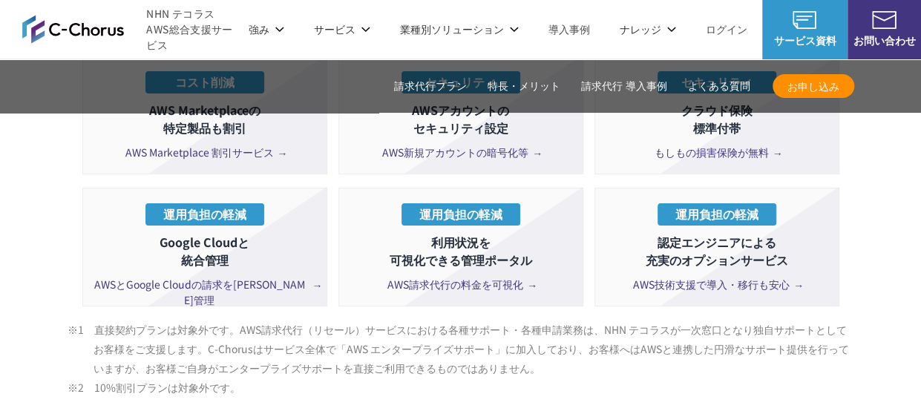 The width and height of the screenshot is (921, 414). What do you see at coordinates (726, 29) in the screenshot?
I see `a: ログイン` at bounding box center [726, 29].